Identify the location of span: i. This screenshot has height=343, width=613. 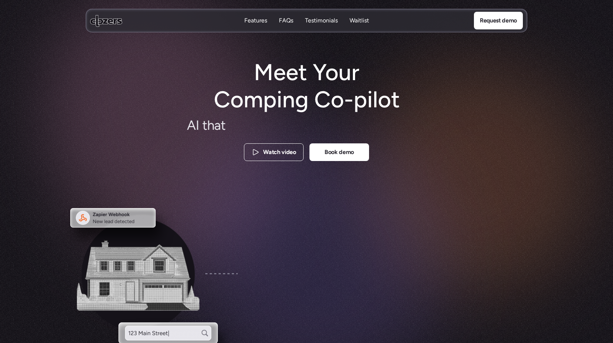
(303, 129).